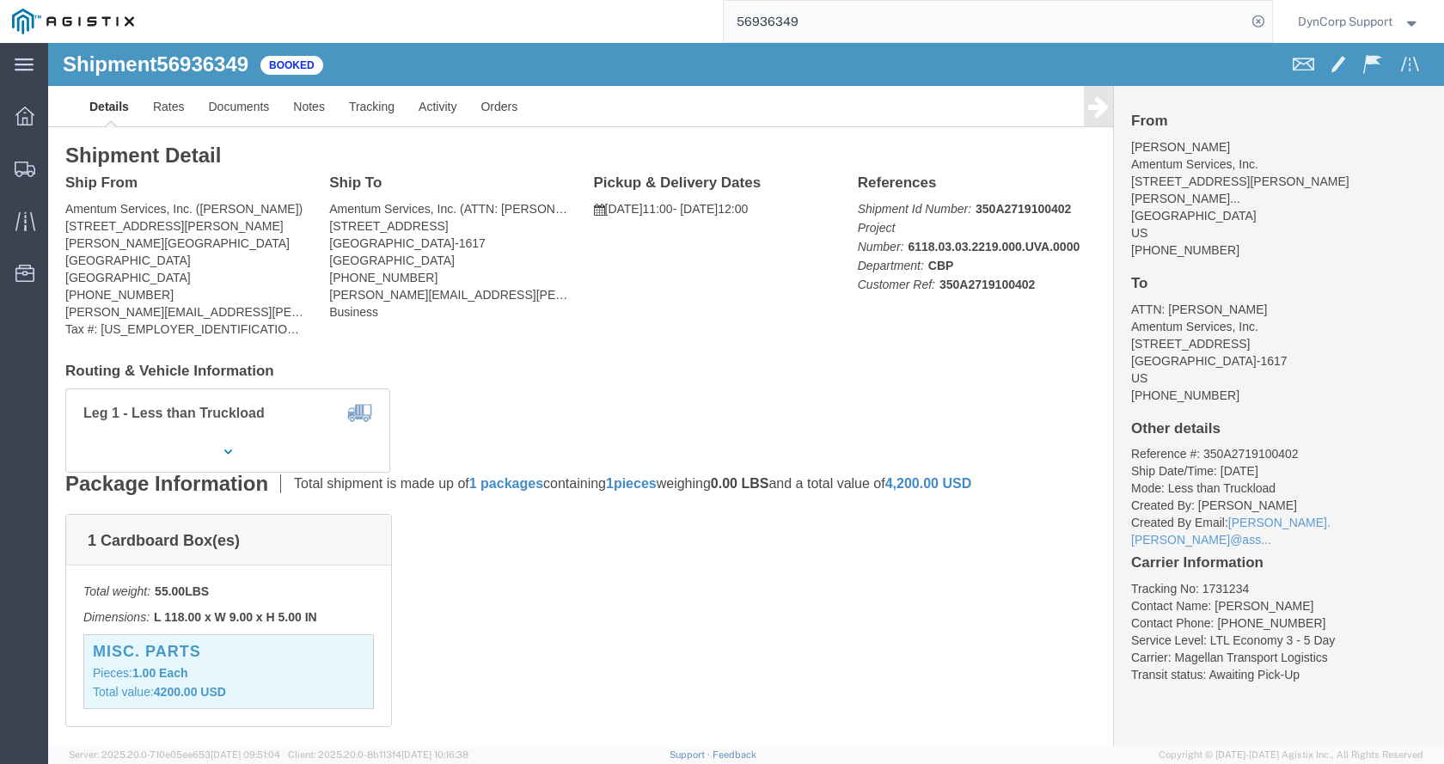  What do you see at coordinates (1359, 21) in the screenshot?
I see `button: DynCorp Support` at bounding box center [1359, 21].